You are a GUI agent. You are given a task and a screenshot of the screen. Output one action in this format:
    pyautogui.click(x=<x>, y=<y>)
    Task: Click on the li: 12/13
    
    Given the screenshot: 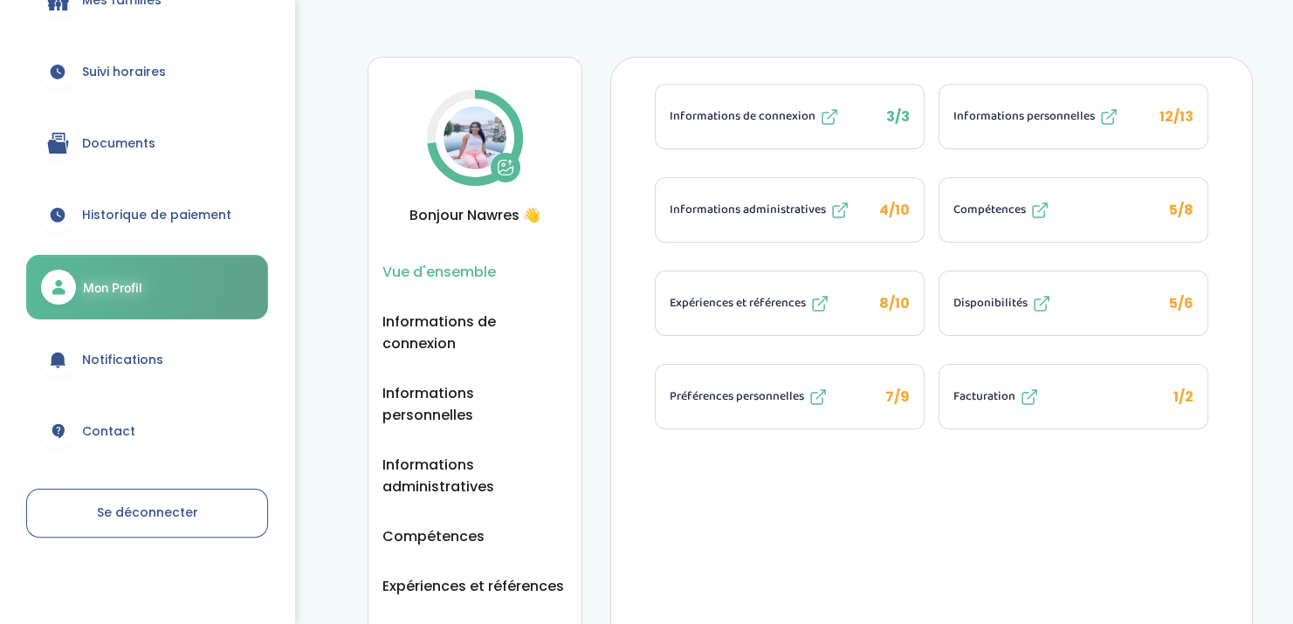 What is the action you would take?
    pyautogui.click(x=1073, y=116)
    